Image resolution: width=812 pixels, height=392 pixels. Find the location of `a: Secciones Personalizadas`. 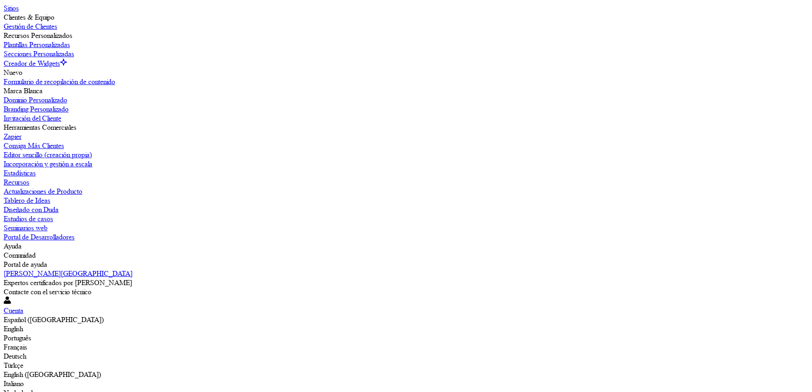

a: Secciones Personalizadas is located at coordinates (39, 53).